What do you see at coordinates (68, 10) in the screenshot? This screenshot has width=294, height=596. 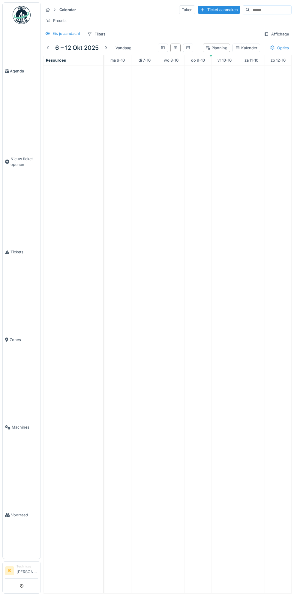 I see `strong: Calendar` at bounding box center [68, 10].